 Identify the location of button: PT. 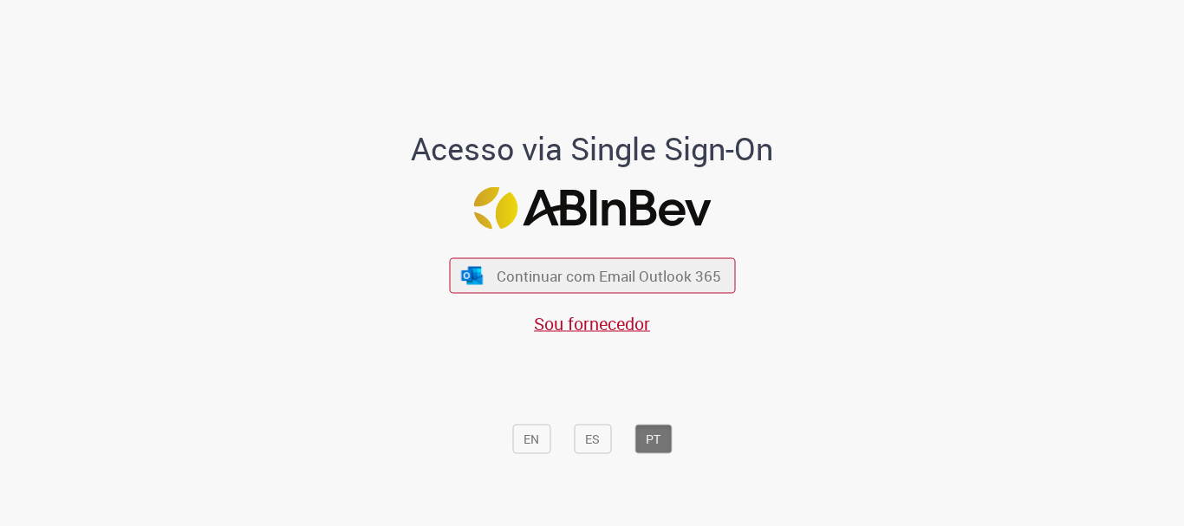
(653, 439).